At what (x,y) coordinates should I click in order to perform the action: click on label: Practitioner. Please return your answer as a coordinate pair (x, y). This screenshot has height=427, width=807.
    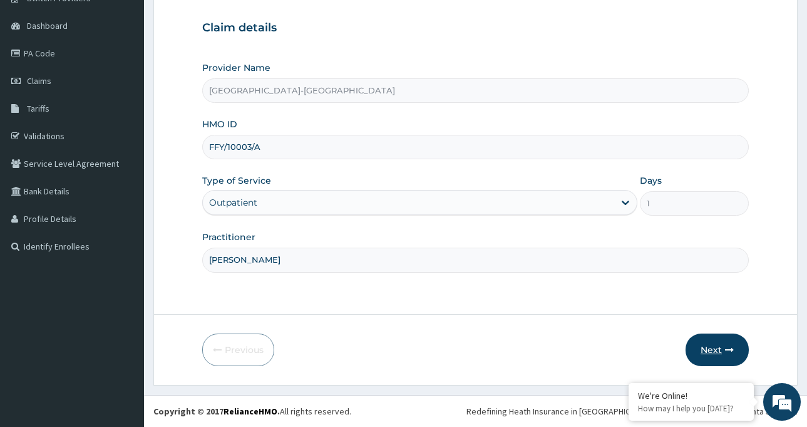
    Looking at the image, I should click on (229, 237).